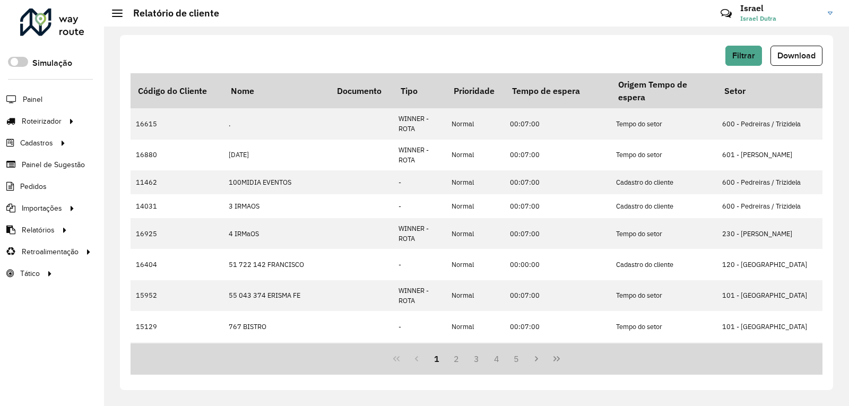 The width and height of the screenshot is (849, 406). What do you see at coordinates (536, 359) in the screenshot?
I see `button: Next Page` at bounding box center [536, 359].